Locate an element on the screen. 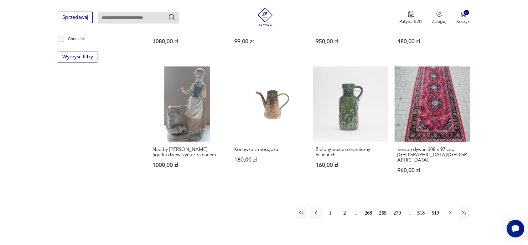 This screenshot has height=245, width=528. h3: Konewka z mosiądzu is located at coordinates (269, 149).